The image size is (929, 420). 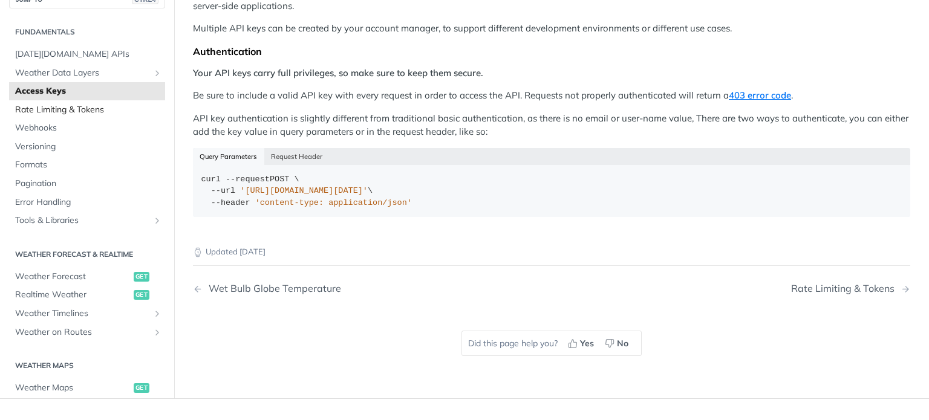 I want to click on a: Realtime Weatherget, so click(x=87, y=296).